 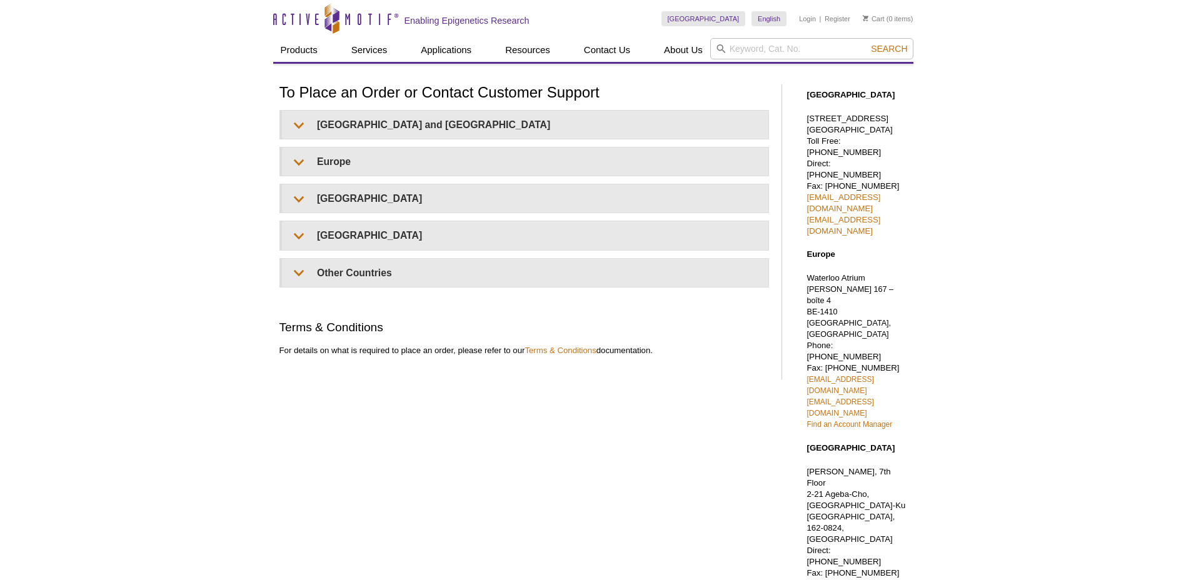 I want to click on a: Applications, so click(x=446, y=50).